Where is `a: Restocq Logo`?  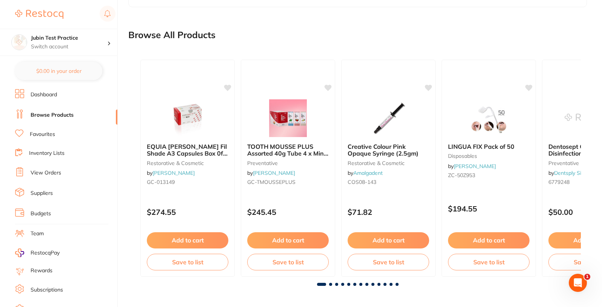
a: Restocq Logo is located at coordinates (39, 14).